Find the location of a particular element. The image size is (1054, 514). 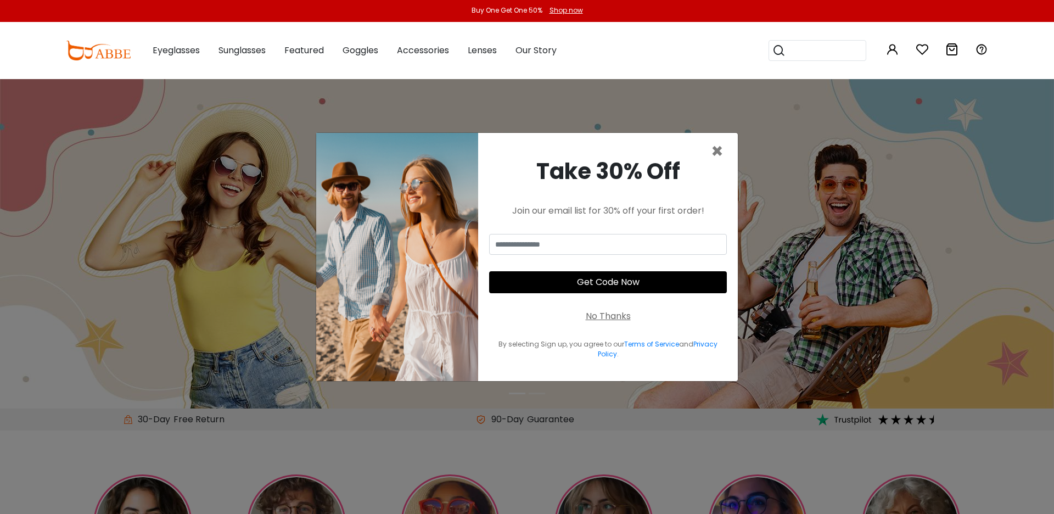

img: abbeglasses.com is located at coordinates (98, 50).